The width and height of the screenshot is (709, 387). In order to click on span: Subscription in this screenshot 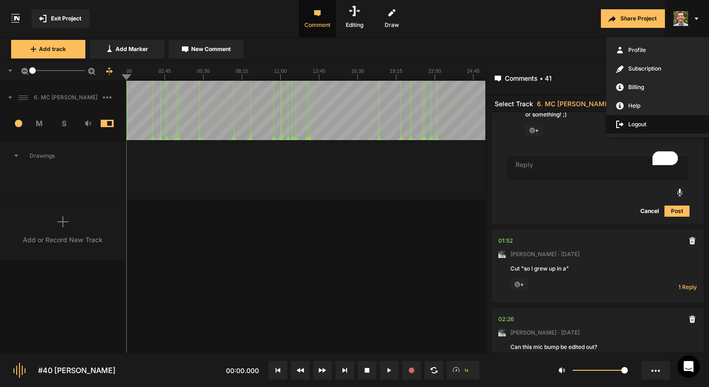, I will do `click(657, 69)`.